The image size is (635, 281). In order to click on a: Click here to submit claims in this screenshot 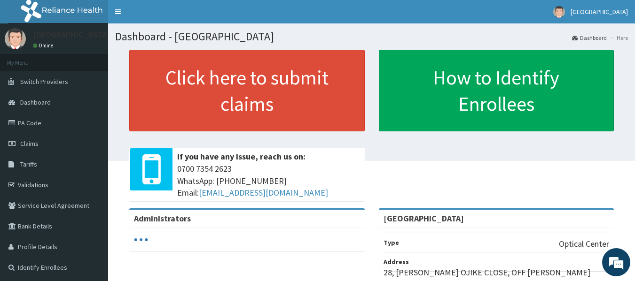, I will do `click(247, 91)`.